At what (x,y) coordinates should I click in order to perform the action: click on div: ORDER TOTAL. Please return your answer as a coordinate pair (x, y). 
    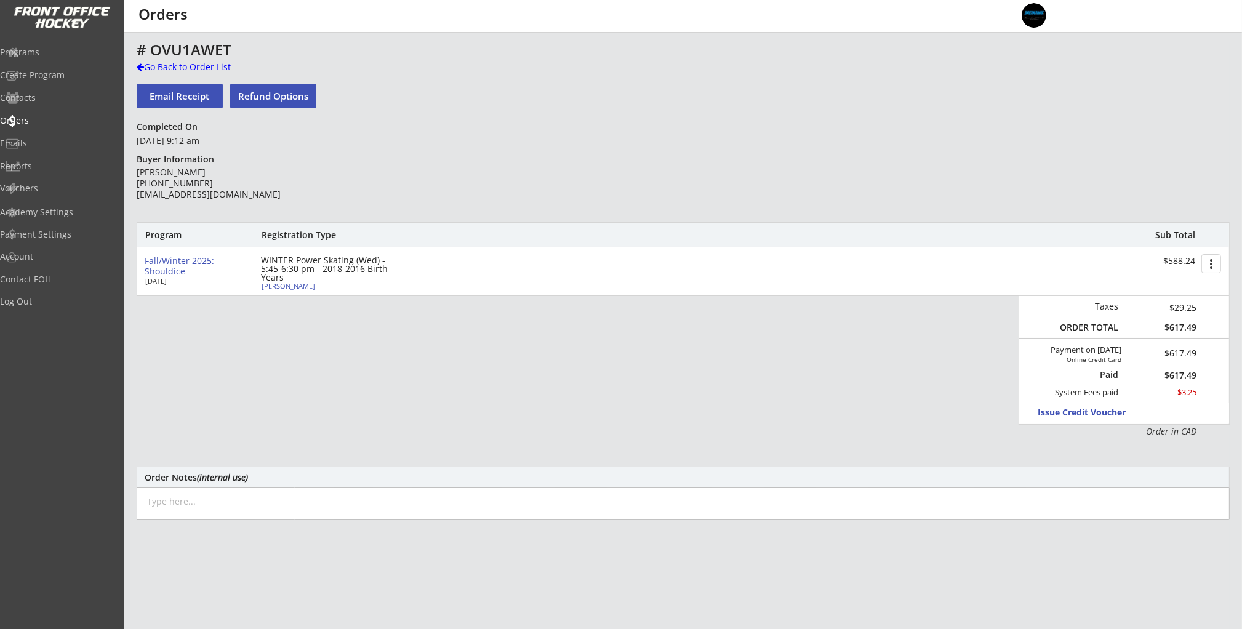
    Looking at the image, I should click on (1086, 327).